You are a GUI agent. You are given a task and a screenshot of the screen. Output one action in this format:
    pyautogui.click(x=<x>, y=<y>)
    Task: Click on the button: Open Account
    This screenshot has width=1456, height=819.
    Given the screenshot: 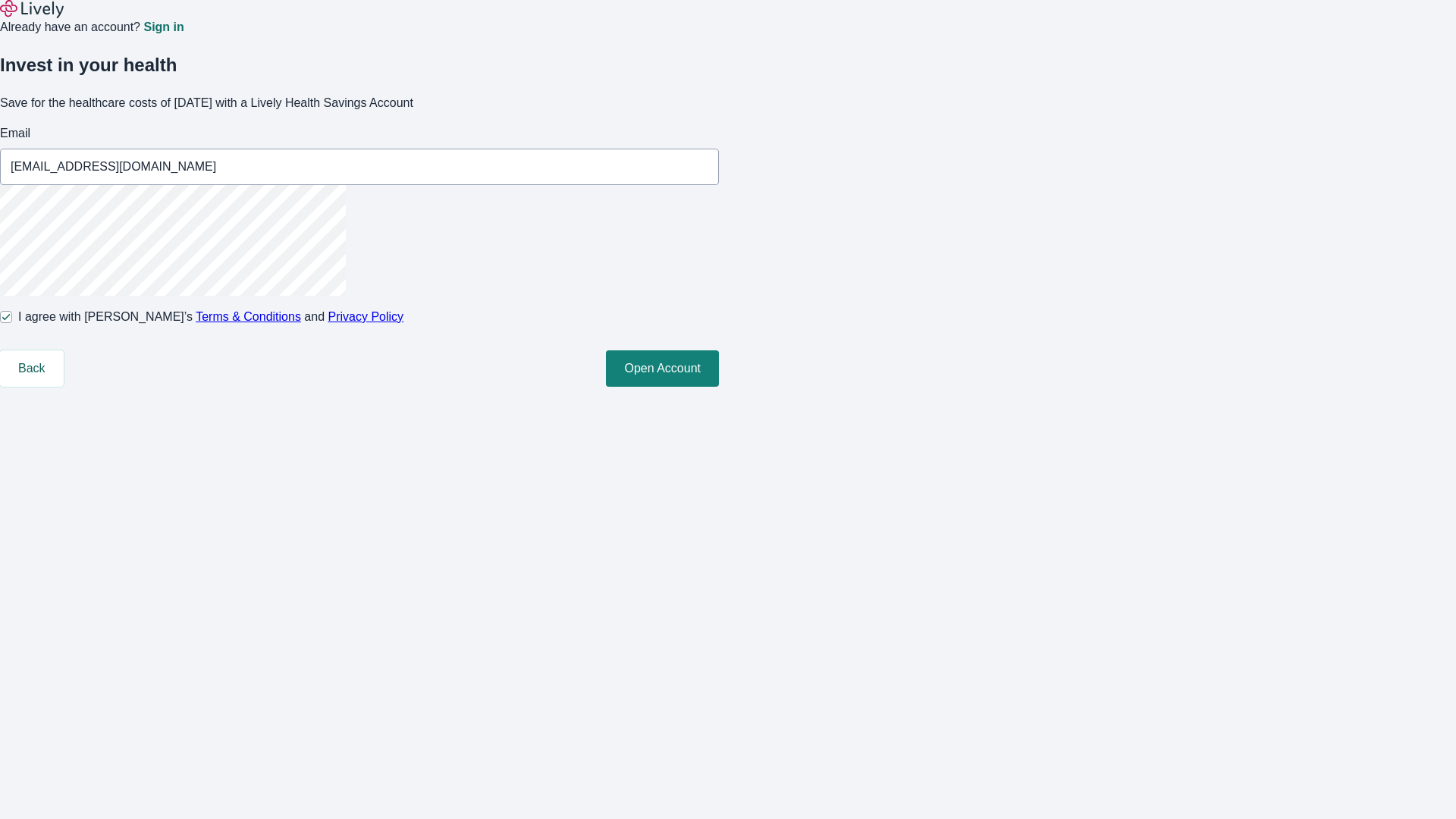 What is the action you would take?
    pyautogui.click(x=662, y=369)
    